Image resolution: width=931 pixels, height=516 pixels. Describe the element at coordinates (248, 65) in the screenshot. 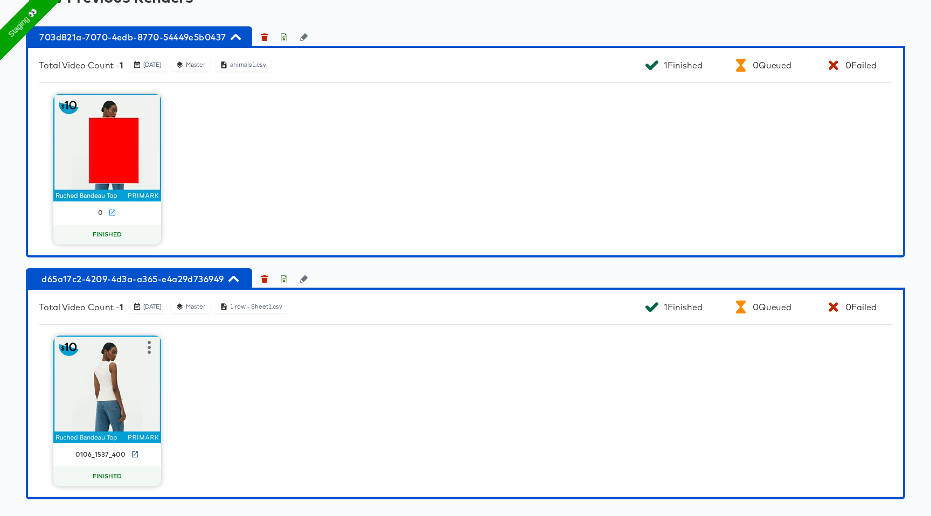

I see `div: animals1.csv` at that location.